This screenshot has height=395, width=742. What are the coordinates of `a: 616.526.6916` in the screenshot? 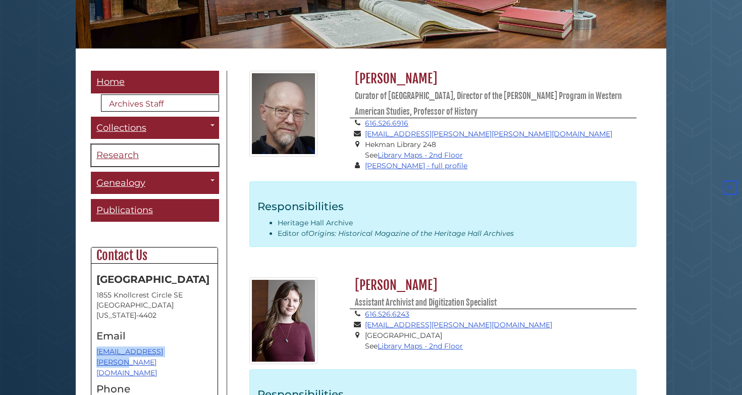 It's located at (387, 123).